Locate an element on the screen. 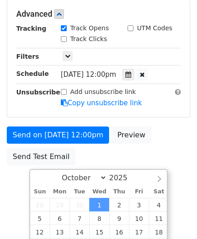 The width and height of the screenshot is (197, 239). span: October 4, 2025 is located at coordinates (159, 205).